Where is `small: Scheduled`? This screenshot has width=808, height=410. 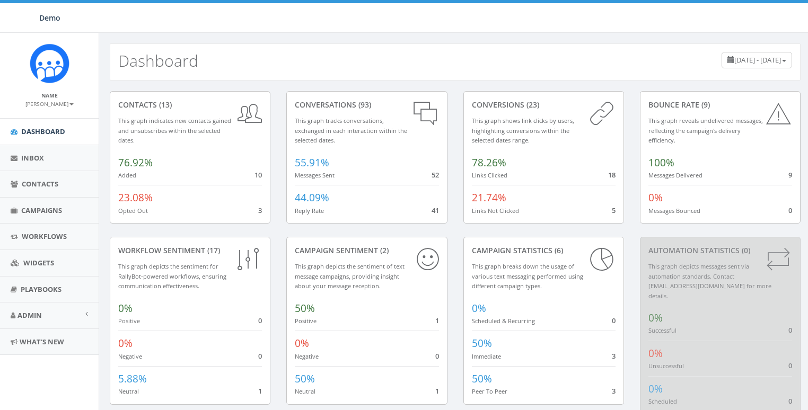 small: Scheduled is located at coordinates (663, 401).